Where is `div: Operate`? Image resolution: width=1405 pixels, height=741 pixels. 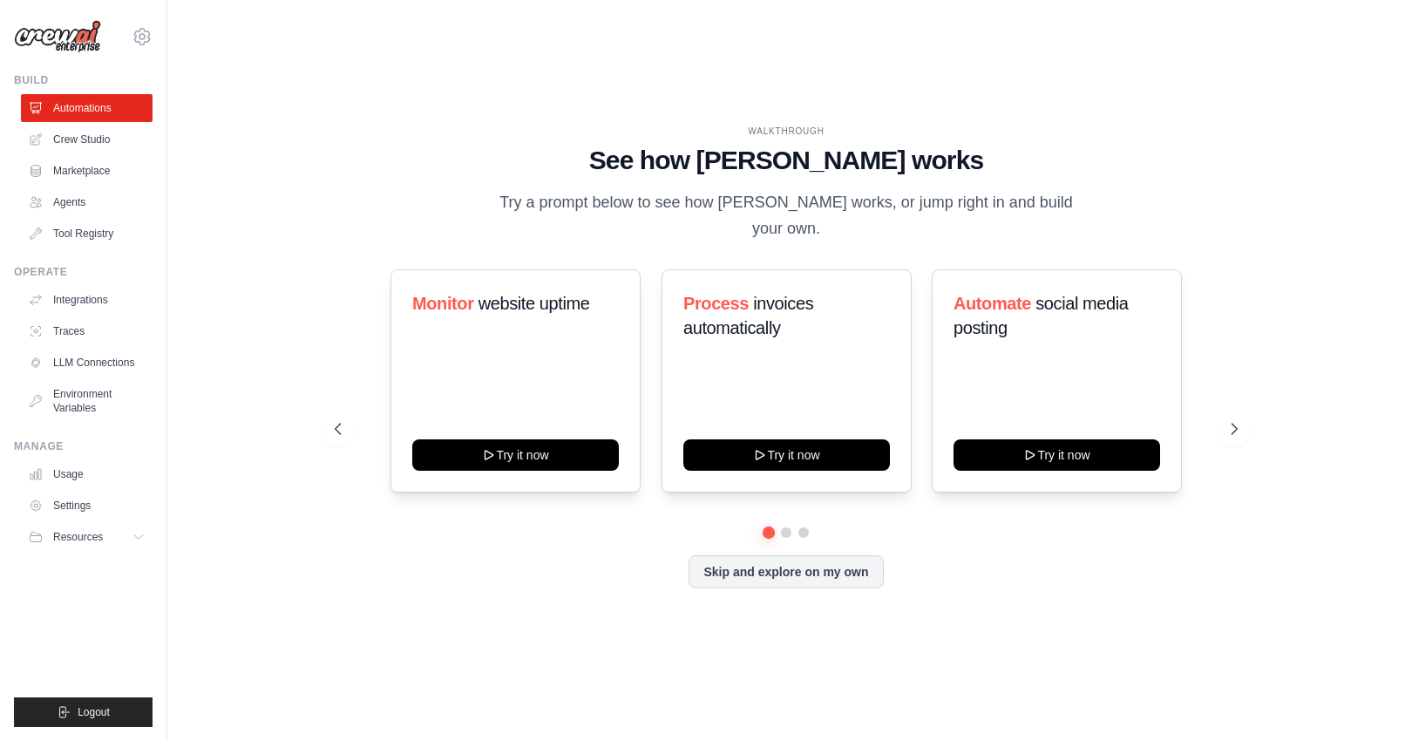
div: Operate is located at coordinates (83, 272).